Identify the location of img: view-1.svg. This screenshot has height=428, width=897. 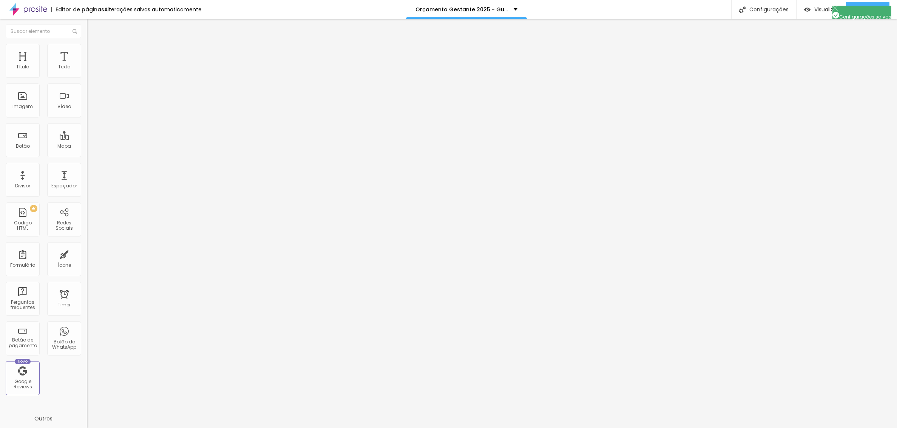
(807, 9).